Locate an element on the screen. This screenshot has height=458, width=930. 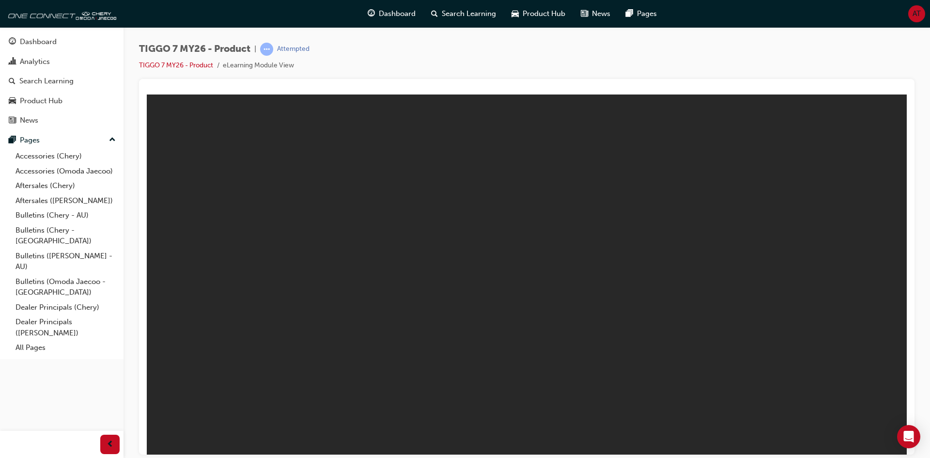
span: up-icon is located at coordinates (112, 140).